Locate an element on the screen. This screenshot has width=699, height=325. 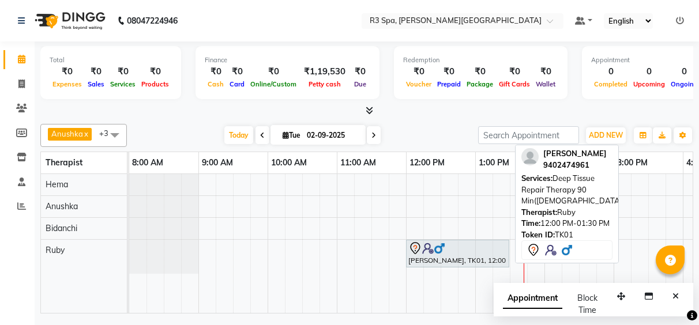
span: Gift Cards is located at coordinates (515, 84).